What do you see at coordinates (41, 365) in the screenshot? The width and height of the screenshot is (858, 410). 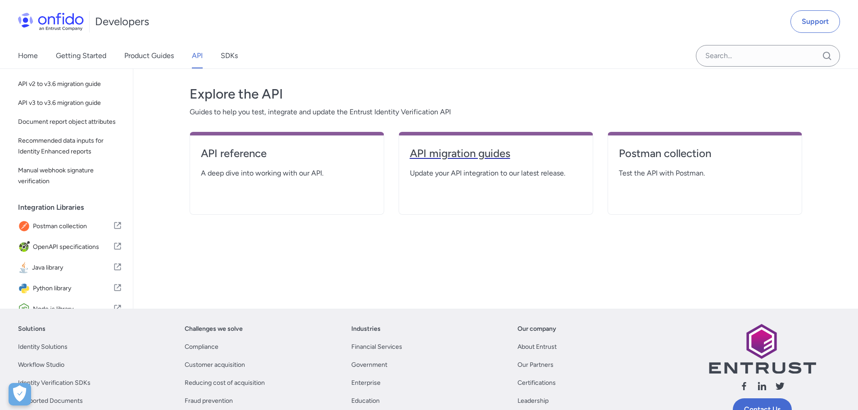 I see `a: Workflow Studio` at bounding box center [41, 365].